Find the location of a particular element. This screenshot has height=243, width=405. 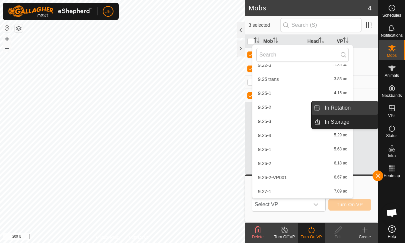

input: Search is located at coordinates (302, 55).